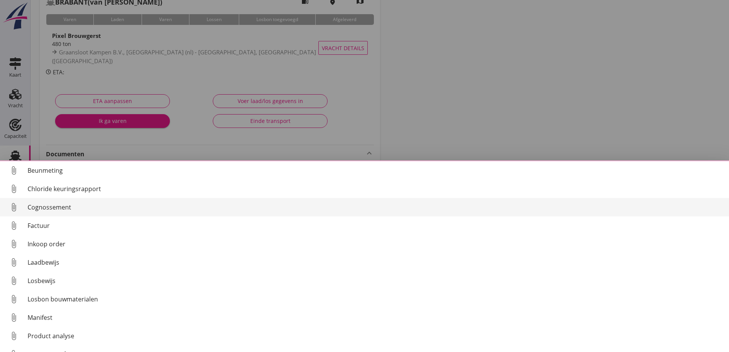 Image resolution: width=729 pixels, height=352 pixels. Describe the element at coordinates (375, 317) in the screenshot. I see `div: Manifest` at that location.